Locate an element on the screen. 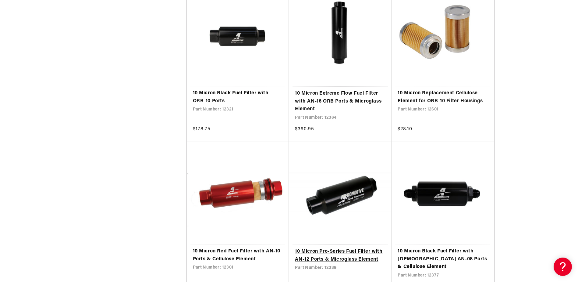  a: 10 Micron Black Fuel Filter with ORB-10 Ports is located at coordinates (238, 97).